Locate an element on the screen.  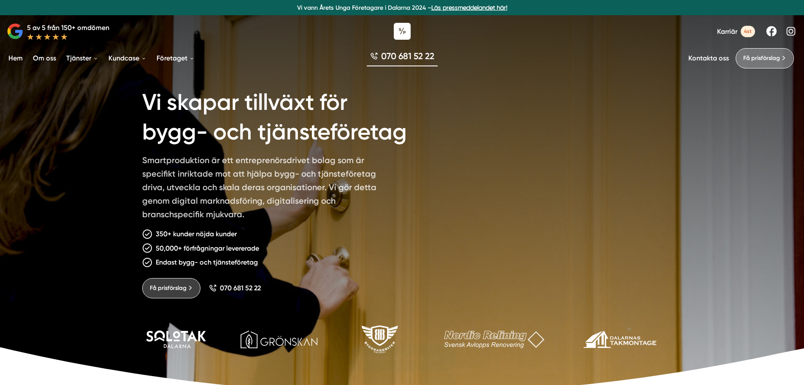
a: Kundcase is located at coordinates (127, 58).